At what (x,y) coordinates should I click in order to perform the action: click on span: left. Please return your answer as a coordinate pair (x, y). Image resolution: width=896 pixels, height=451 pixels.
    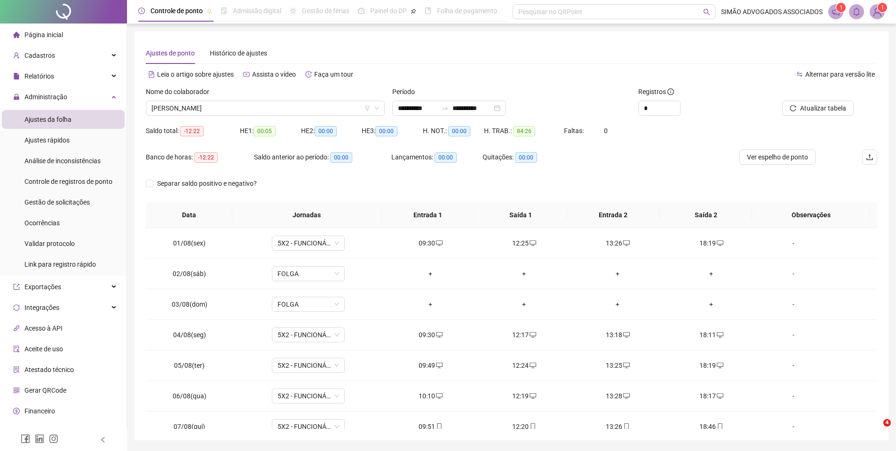
    Looking at the image, I should click on (103, 440).